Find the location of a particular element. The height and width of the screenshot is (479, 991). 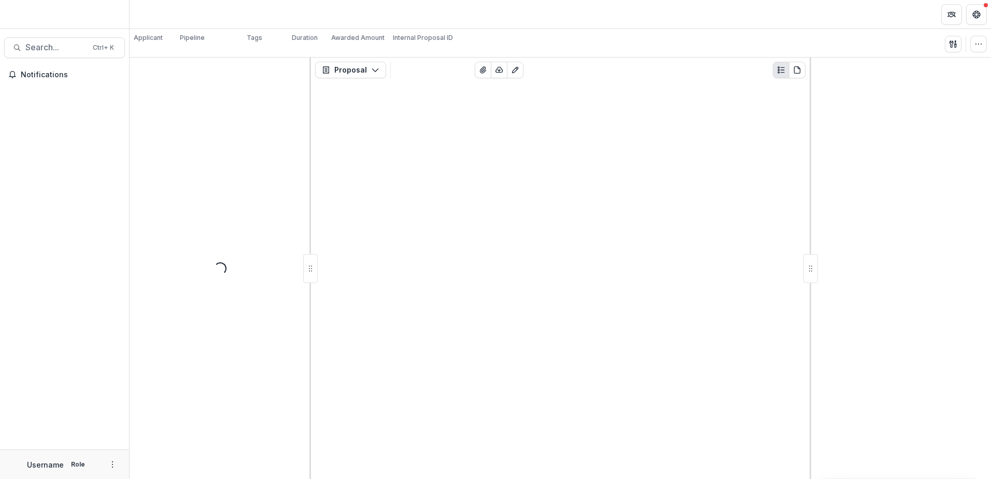

span: Search... is located at coordinates (56, 47).